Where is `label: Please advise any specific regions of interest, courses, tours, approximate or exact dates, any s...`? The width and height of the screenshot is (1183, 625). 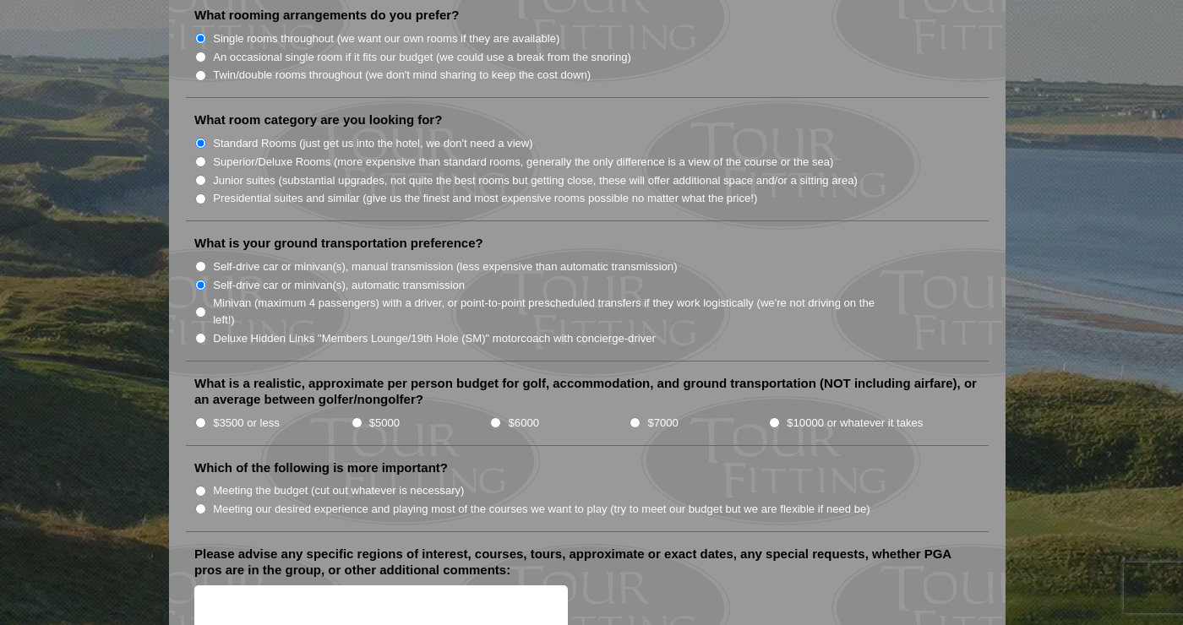 label: Please advise any specific regions of interest, courses, tours, approximate or exact dates, any s... is located at coordinates (587, 562).